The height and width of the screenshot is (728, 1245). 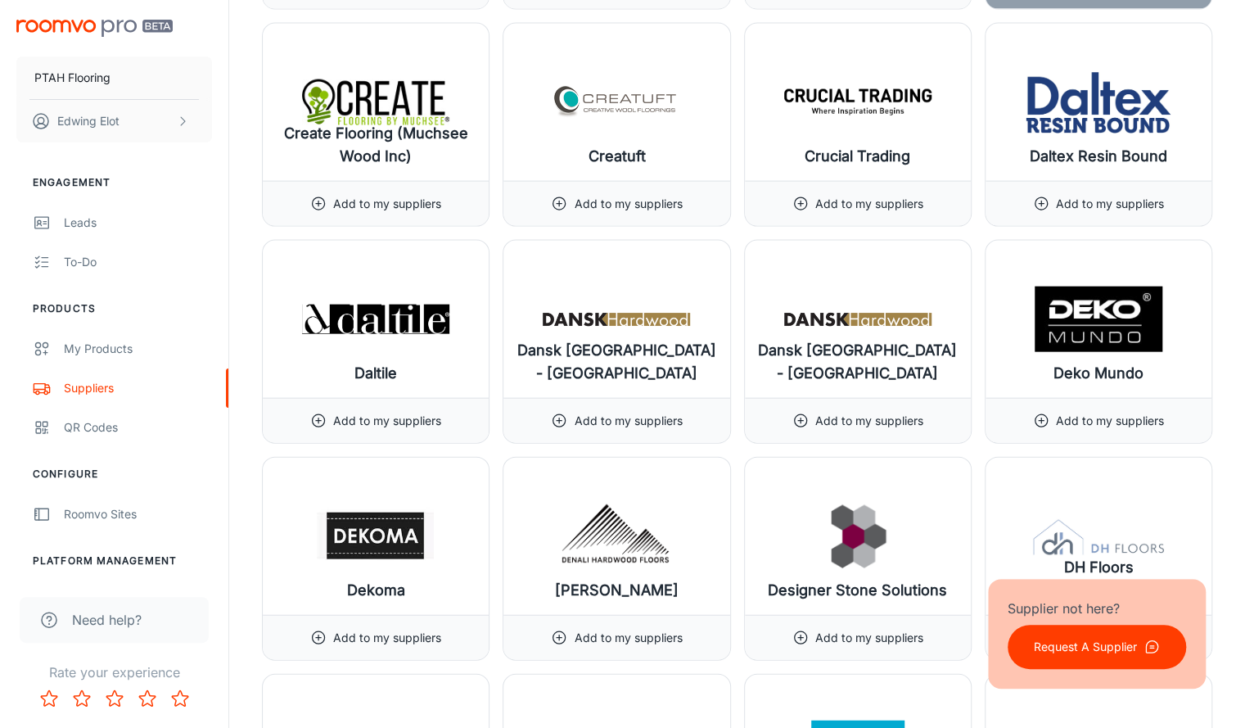 I want to click on h6: Create Flooring (Muchsee Wood Inc), so click(x=376, y=145).